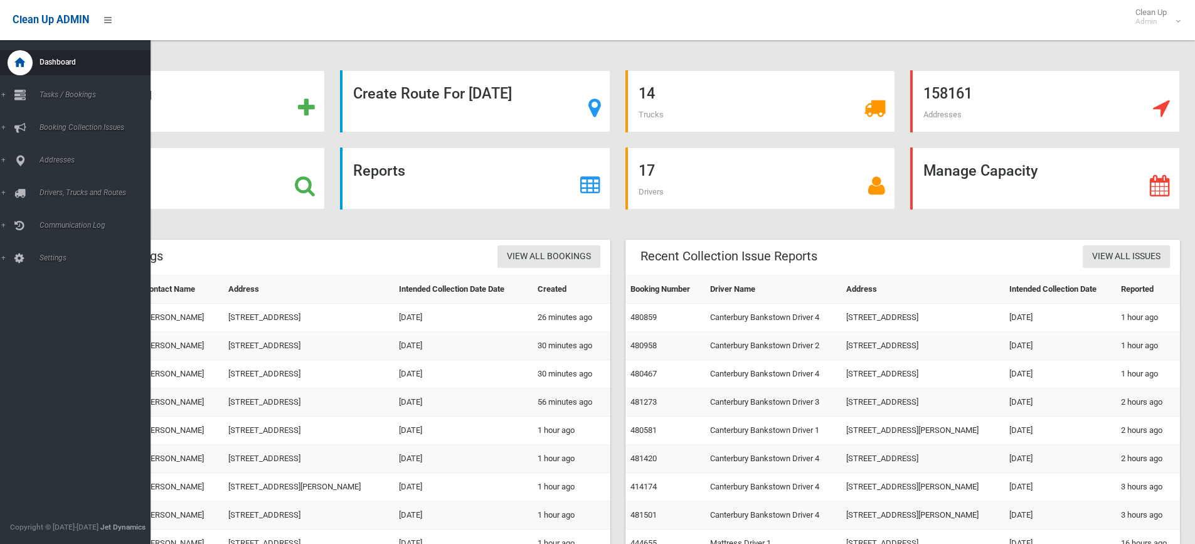 The image size is (1195, 544). I want to click on strong: 158161, so click(948, 93).